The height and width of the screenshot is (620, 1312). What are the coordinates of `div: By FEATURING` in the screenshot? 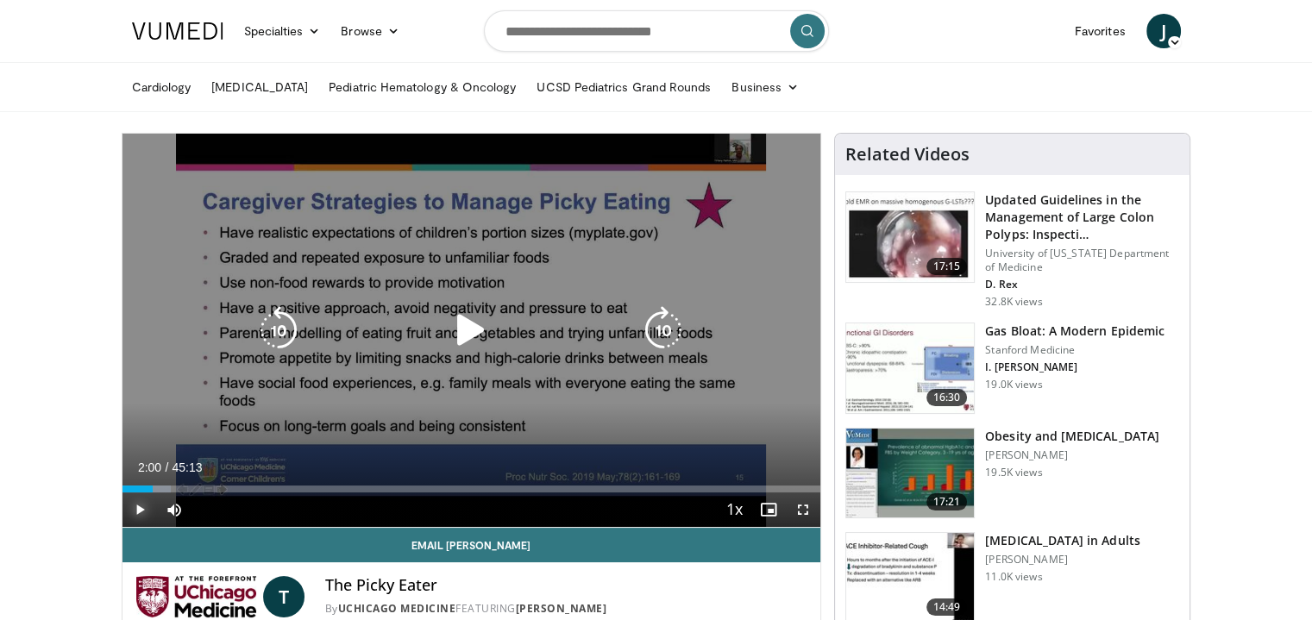 It's located at (566, 609).